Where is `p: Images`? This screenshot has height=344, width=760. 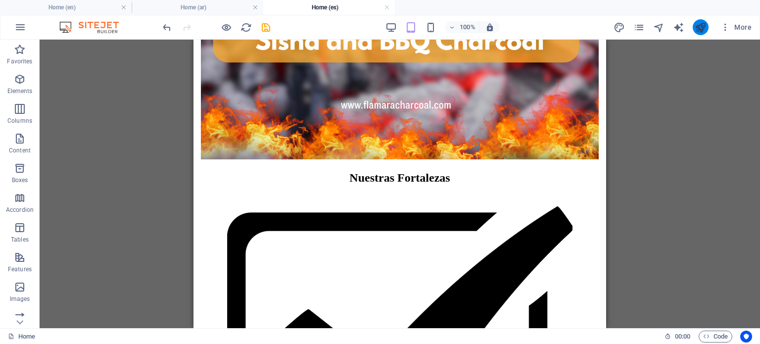 p: Images is located at coordinates (20, 299).